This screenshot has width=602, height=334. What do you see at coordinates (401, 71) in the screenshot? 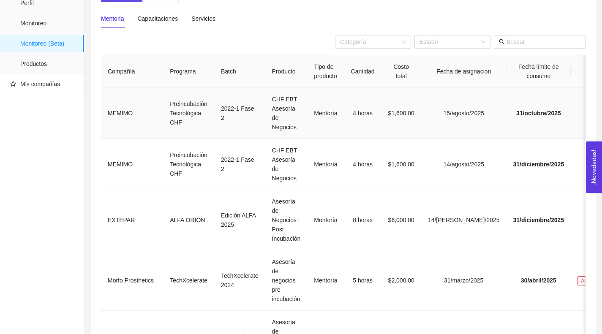
I see `th: Costo total` at bounding box center [401, 71].